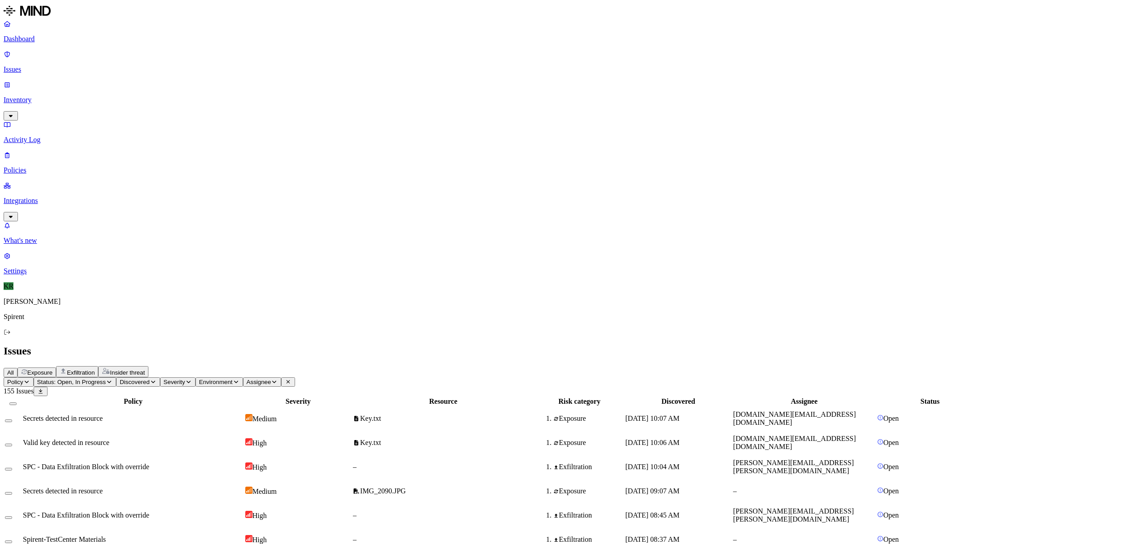 This screenshot has width=1148, height=544. What do you see at coordinates (15, 382) in the screenshot?
I see `span: Policy` at bounding box center [15, 382].